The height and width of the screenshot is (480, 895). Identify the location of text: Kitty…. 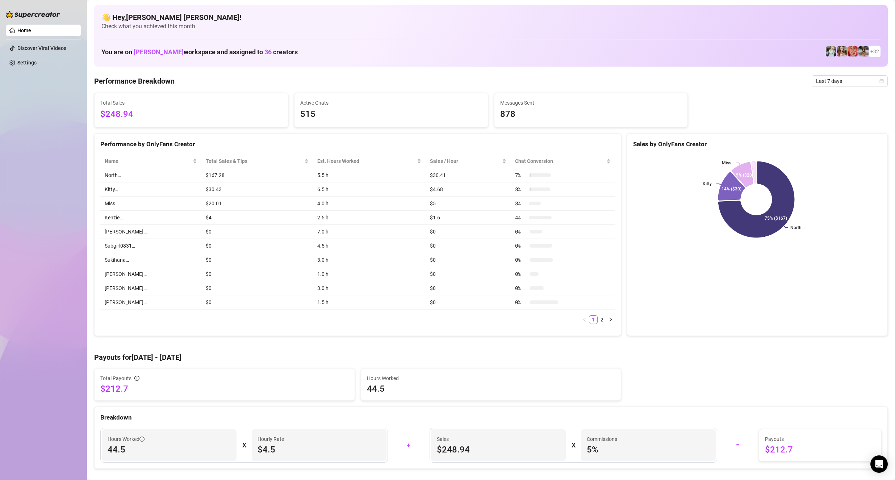
(708, 184).